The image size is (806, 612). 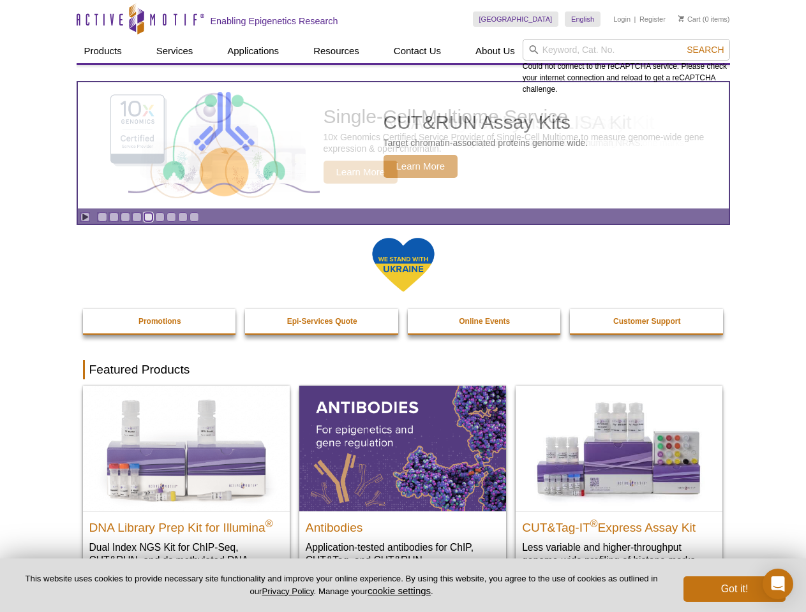 What do you see at coordinates (647, 321) in the screenshot?
I see `a: Customer Support` at bounding box center [647, 321].